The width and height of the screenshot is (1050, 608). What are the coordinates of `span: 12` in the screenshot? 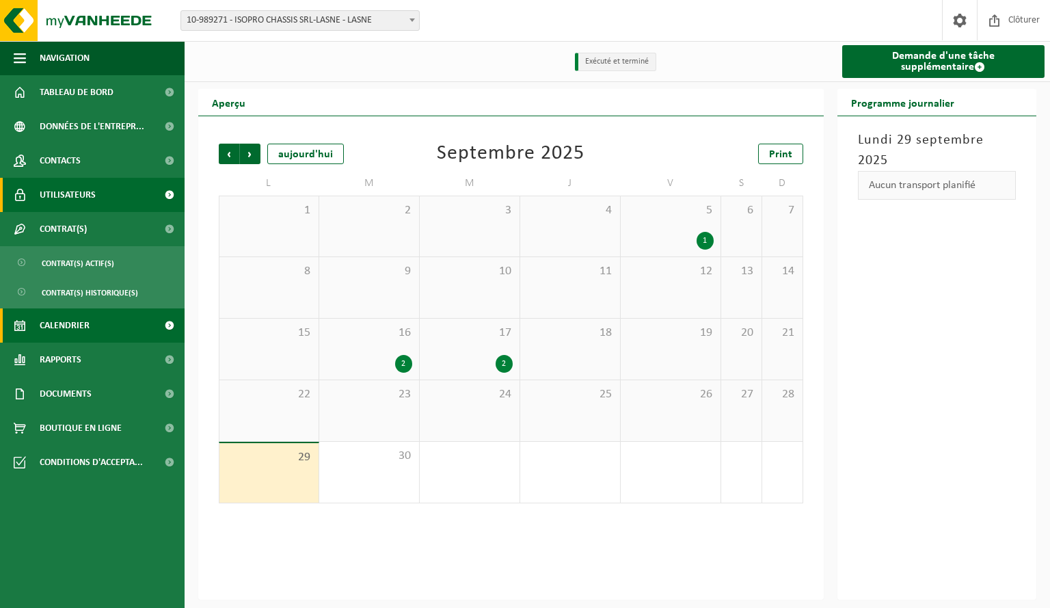 It's located at (671, 271).